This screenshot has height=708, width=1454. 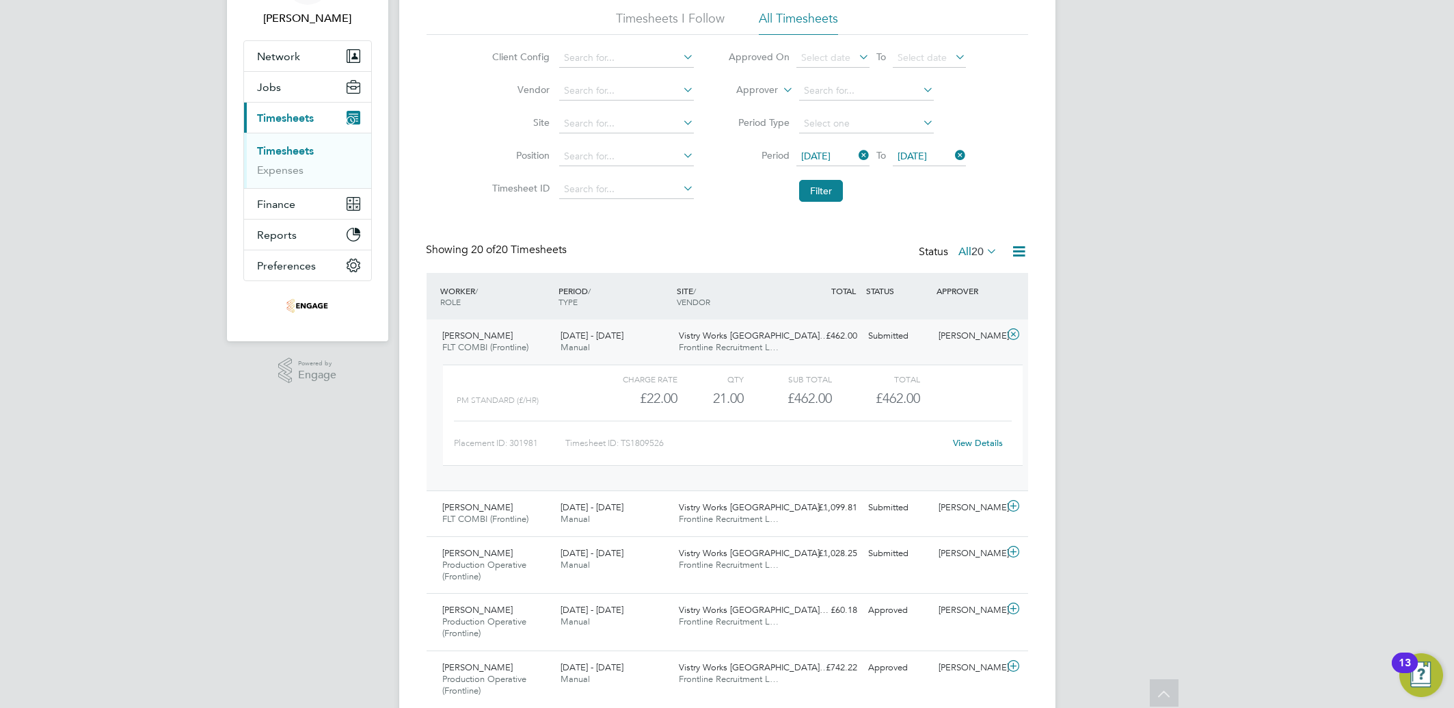 What do you see at coordinates (759, 122) in the screenshot?
I see `label: Period Type` at bounding box center [759, 122].